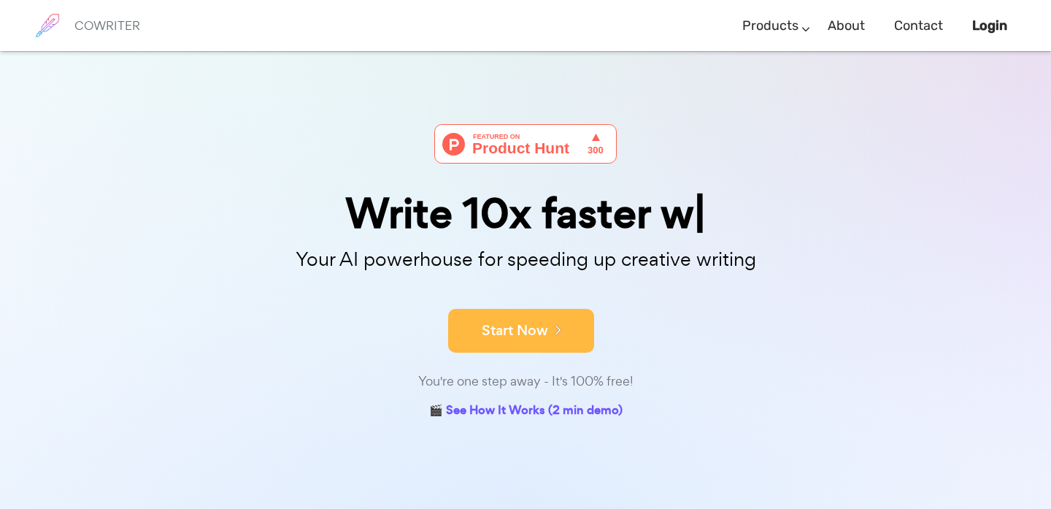 The width and height of the screenshot is (1051, 509). I want to click on b: Login, so click(990, 26).